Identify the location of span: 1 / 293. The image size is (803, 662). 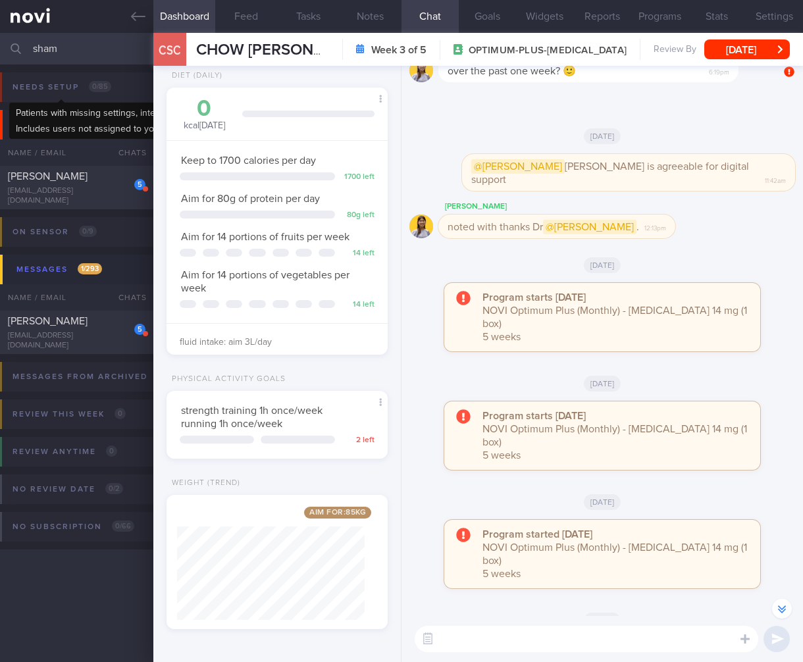
(89, 268).